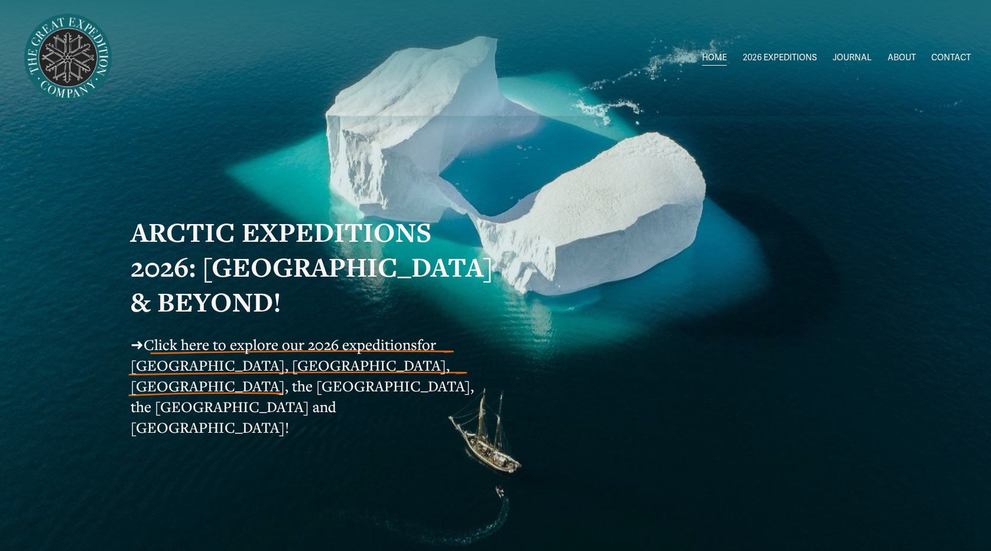  I want to click on a: HOME, so click(714, 57).